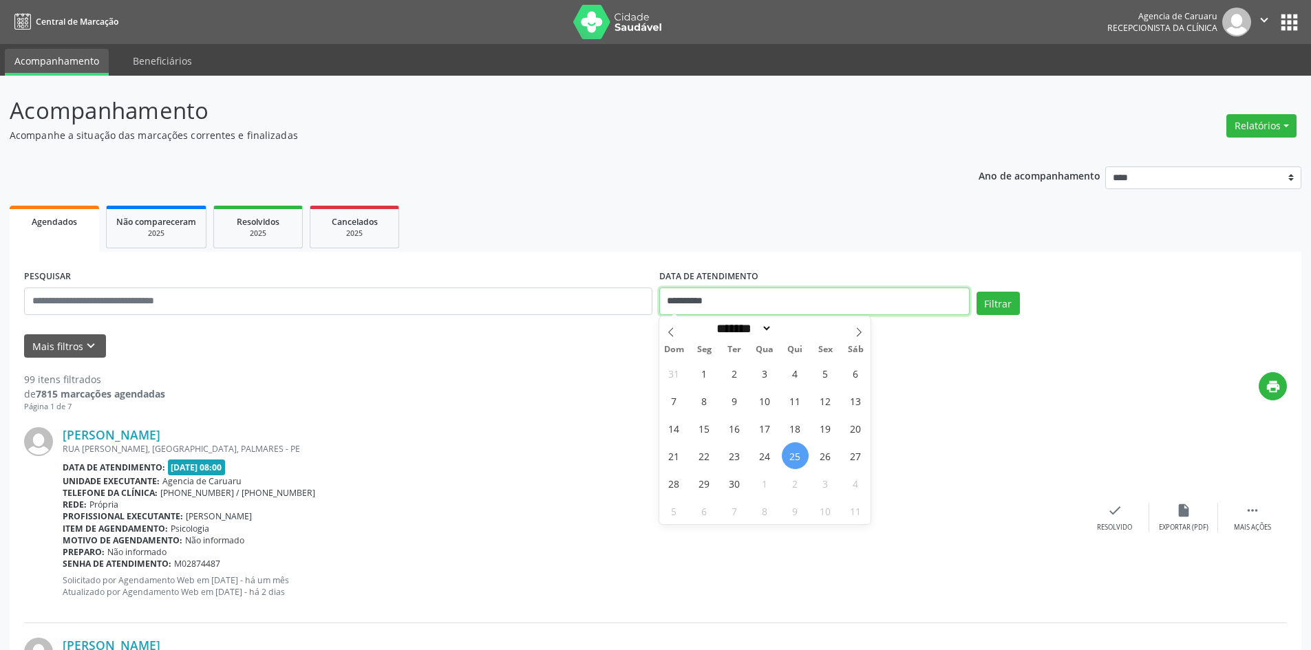 This screenshot has height=650, width=1311. Describe the element at coordinates (855, 373) in the screenshot. I see `span: Setembro 6, 2025` at that location.